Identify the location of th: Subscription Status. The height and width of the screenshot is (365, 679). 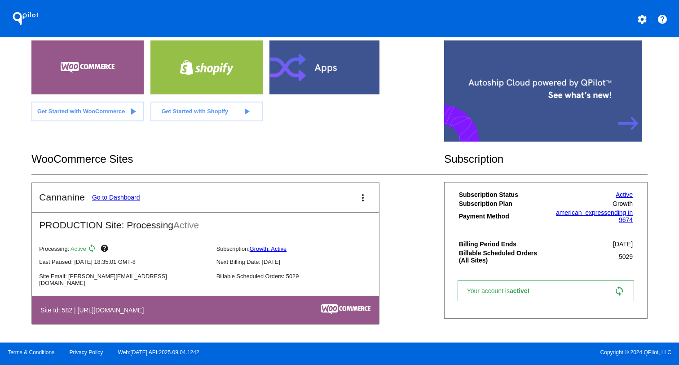
(502, 194).